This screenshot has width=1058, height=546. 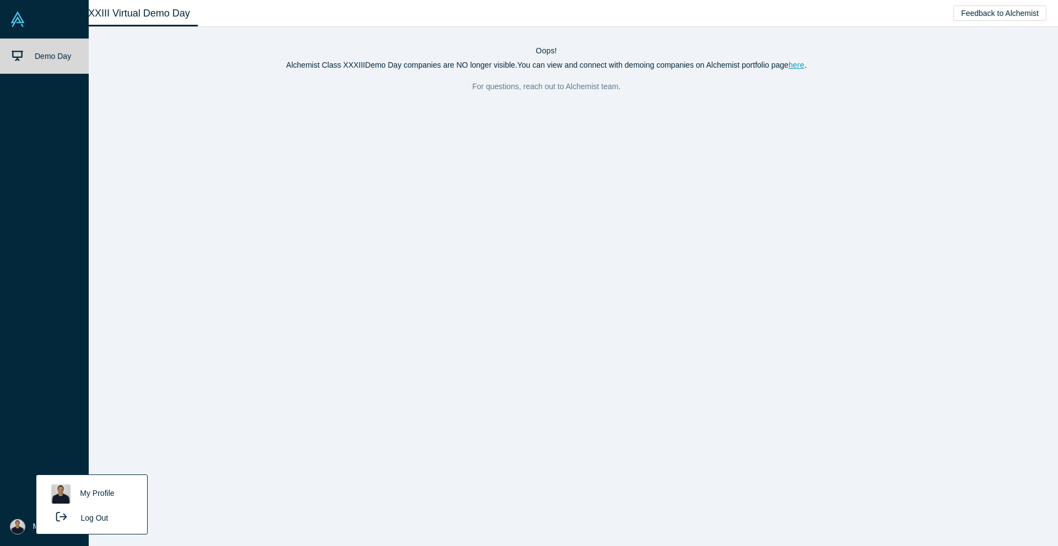 I want to click on a: here, so click(x=796, y=65).